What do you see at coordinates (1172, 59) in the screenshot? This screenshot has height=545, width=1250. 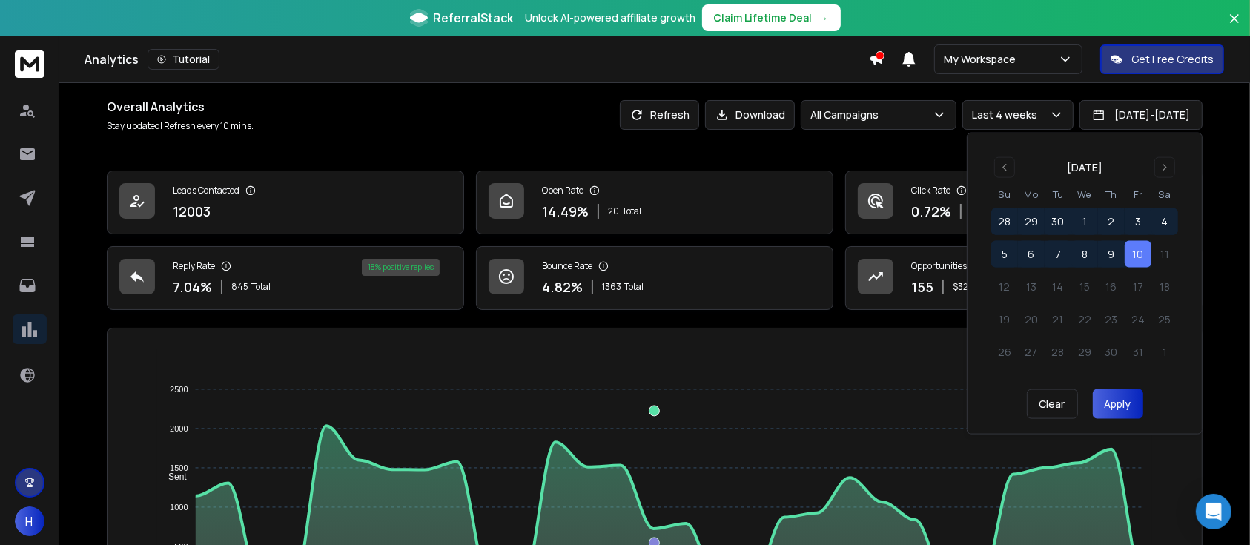 I see `p: Get Free Credits` at bounding box center [1172, 59].